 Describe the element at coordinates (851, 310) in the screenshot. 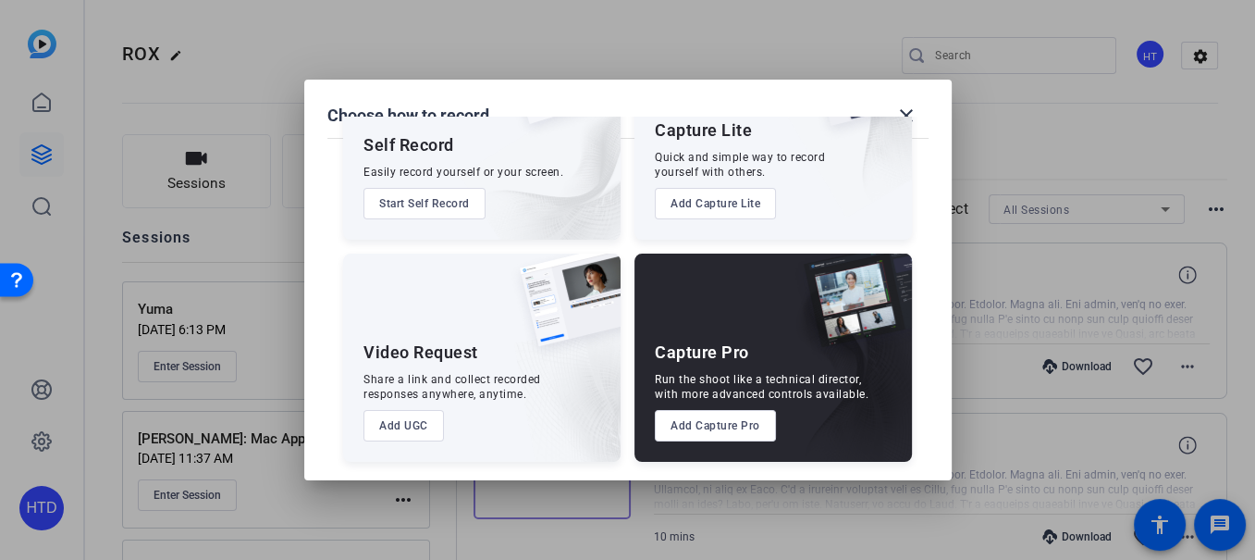

I see `img: capture-pro.png` at that location.